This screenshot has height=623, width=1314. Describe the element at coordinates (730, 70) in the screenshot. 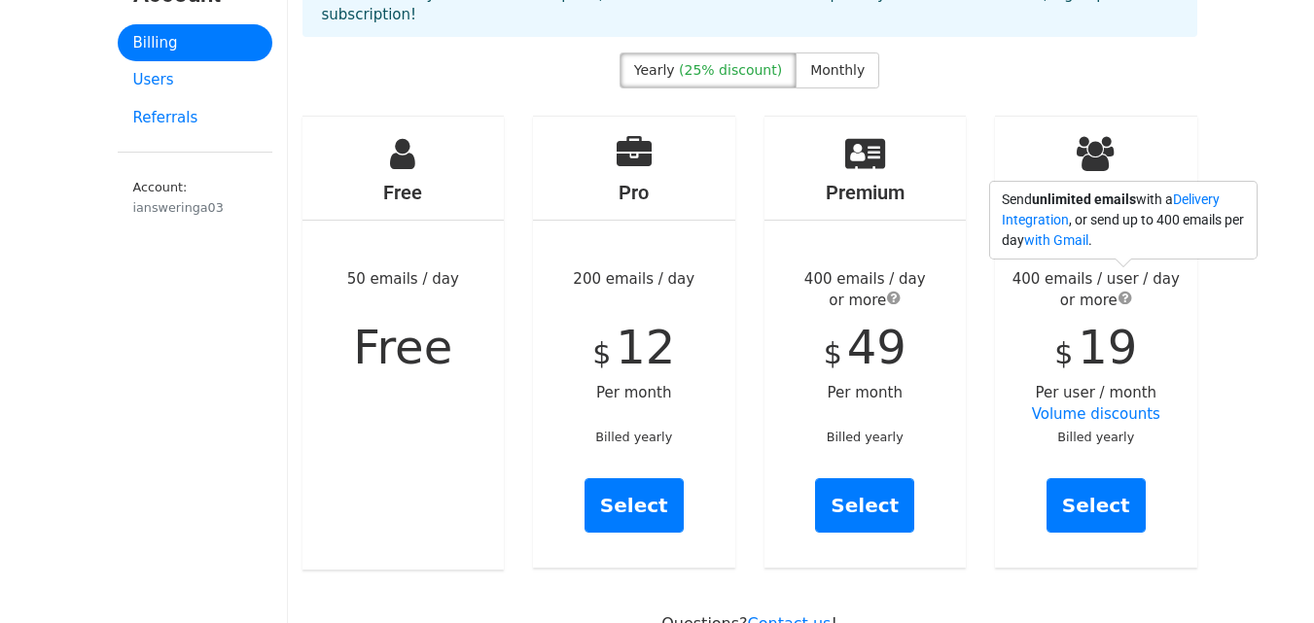

I see `span: (25% discount)` at that location.